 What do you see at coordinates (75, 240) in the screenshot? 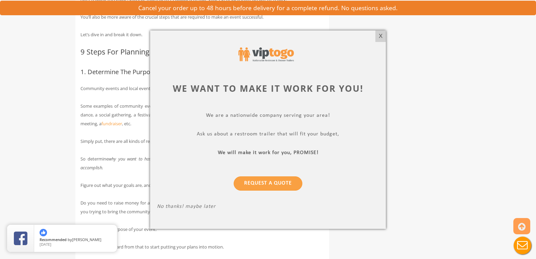
I see `span: by` at bounding box center [75, 240].